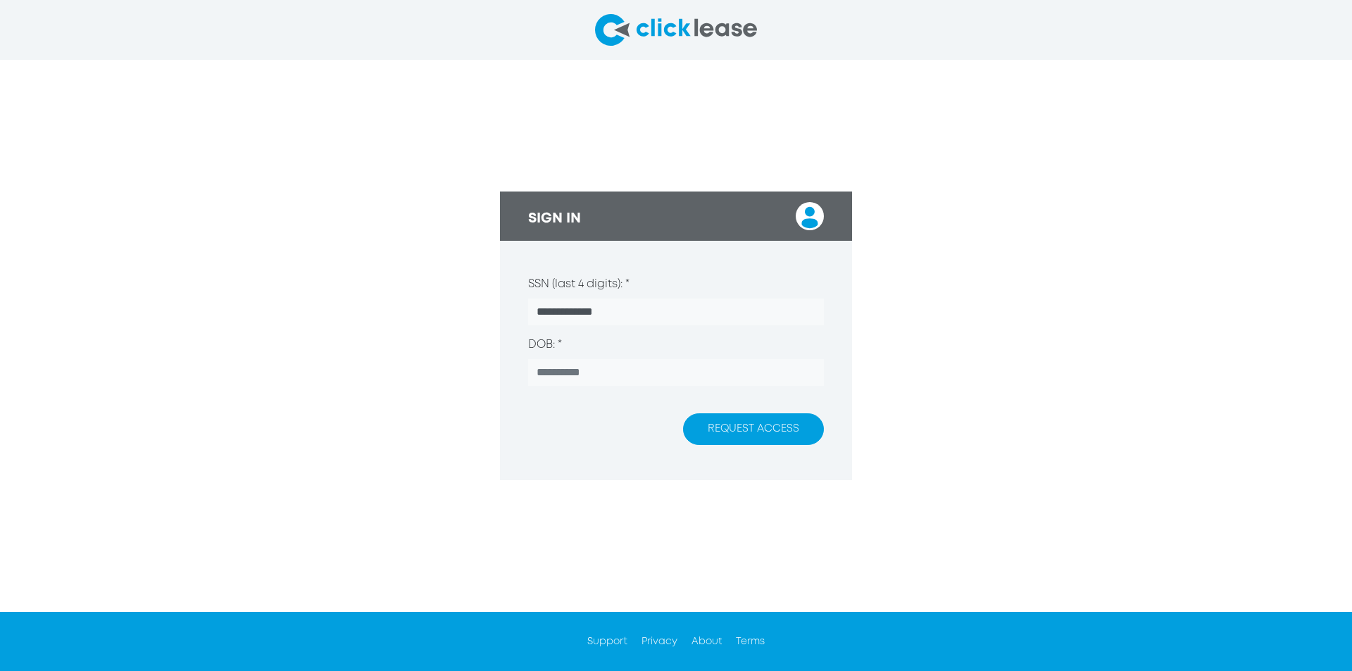 Image resolution: width=1352 pixels, height=671 pixels. I want to click on button: REQUEST ACCESS, so click(754, 429).